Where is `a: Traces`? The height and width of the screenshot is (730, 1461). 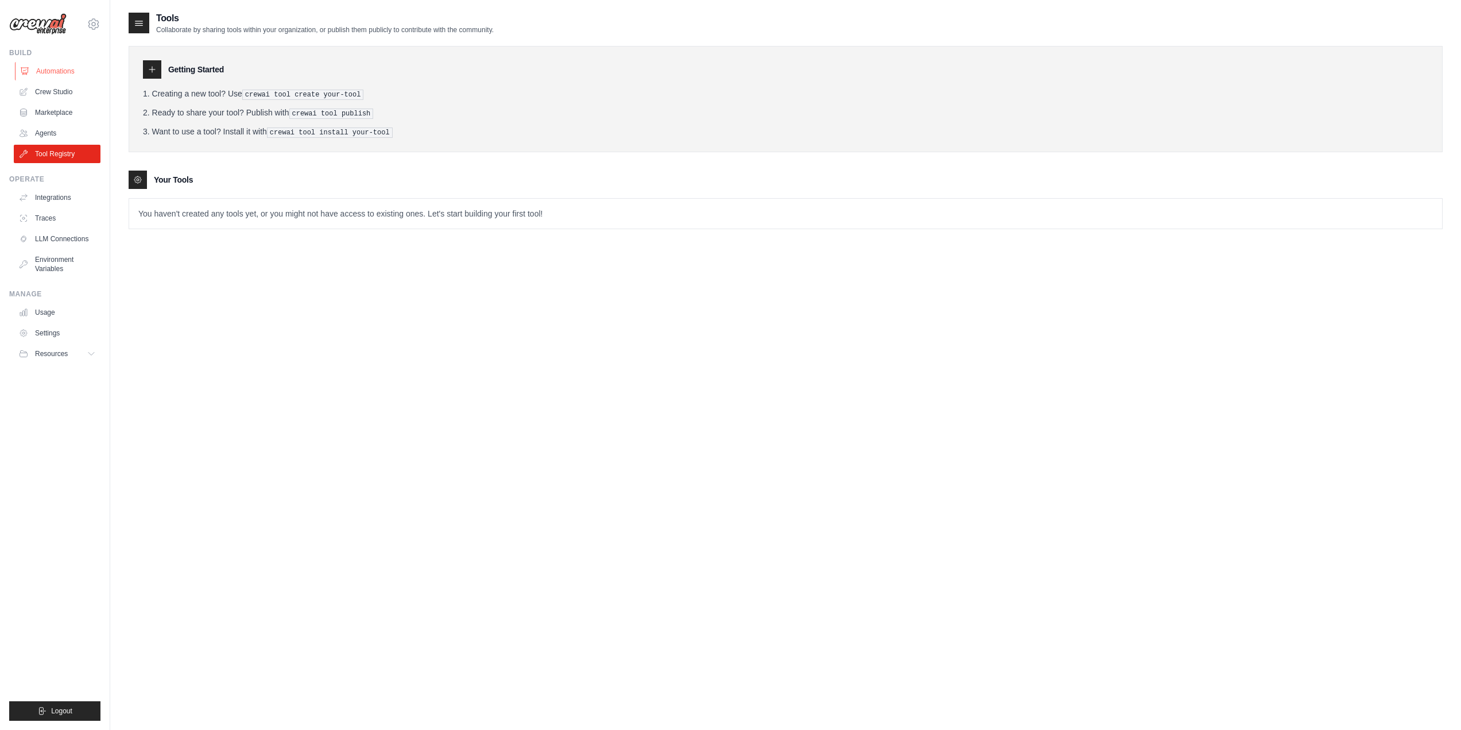
a: Traces is located at coordinates (57, 218).